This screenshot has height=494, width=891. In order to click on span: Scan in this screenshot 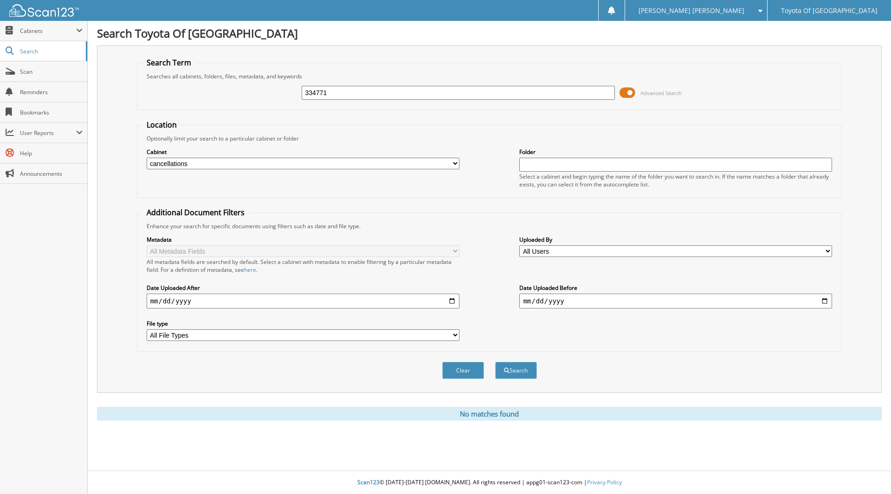, I will do `click(51, 71)`.